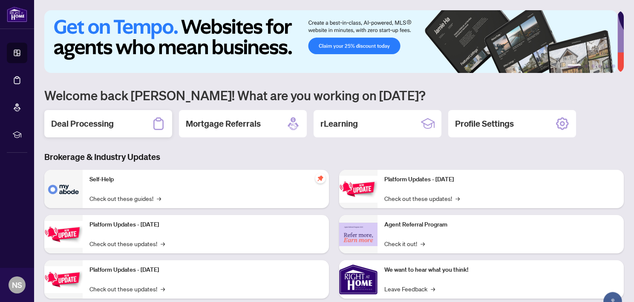  Describe the element at coordinates (600, 66) in the screenshot. I see `button: 4` at that location.